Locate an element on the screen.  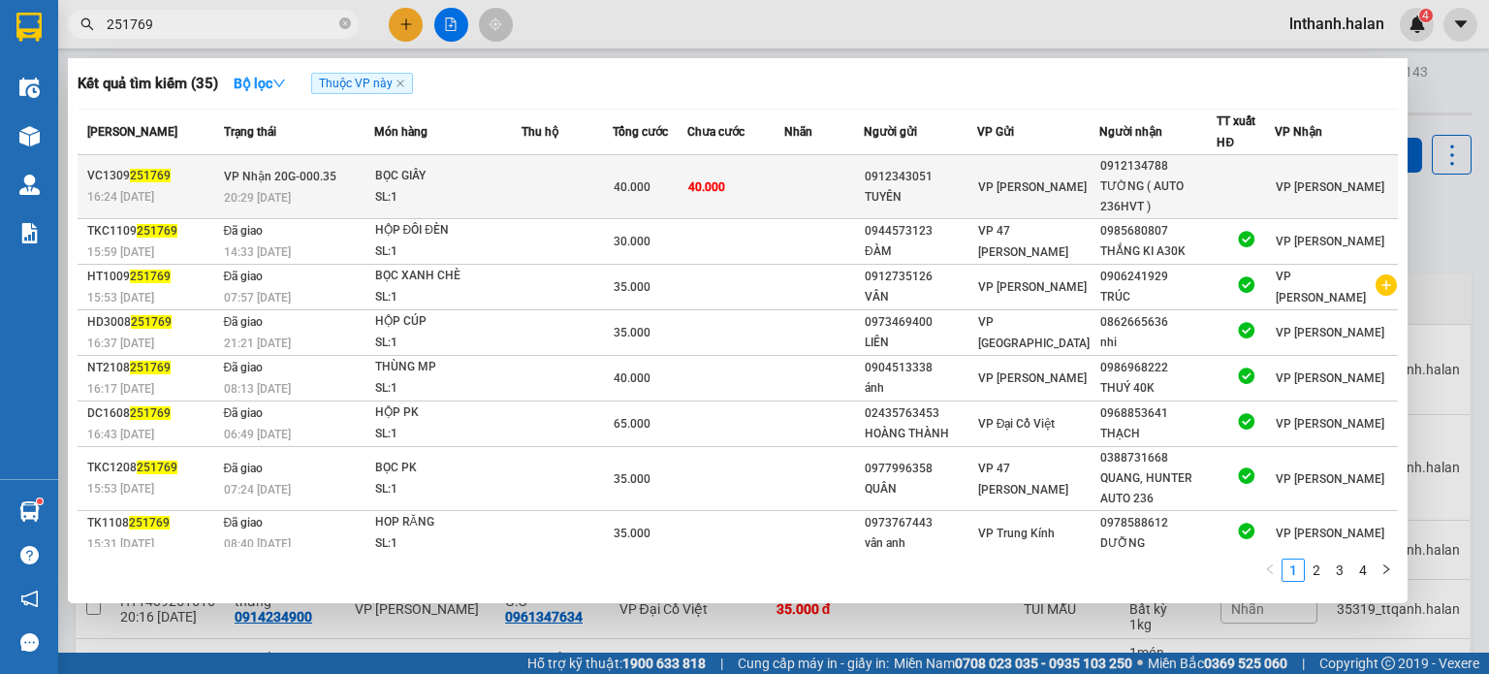
span: search is located at coordinates (87, 24).